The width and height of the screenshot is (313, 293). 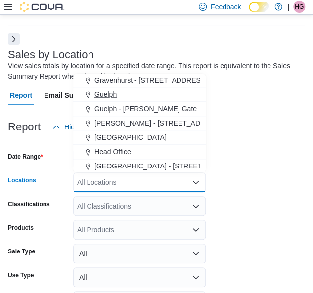 I want to click on h3: Report, so click(x=24, y=127).